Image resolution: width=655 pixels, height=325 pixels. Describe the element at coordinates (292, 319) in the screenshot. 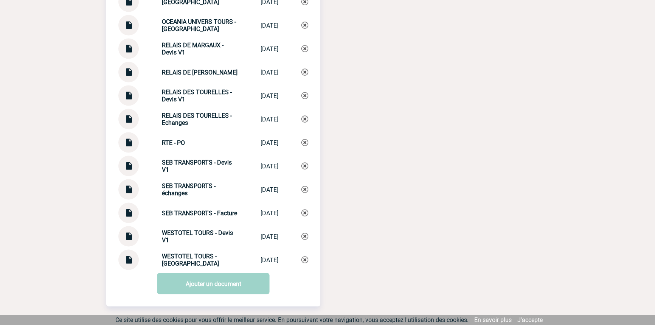

I see `span: Ce site utilise des cookies pour vous offrir le meilleur service. En poursuivant votre navigation...` at that location.